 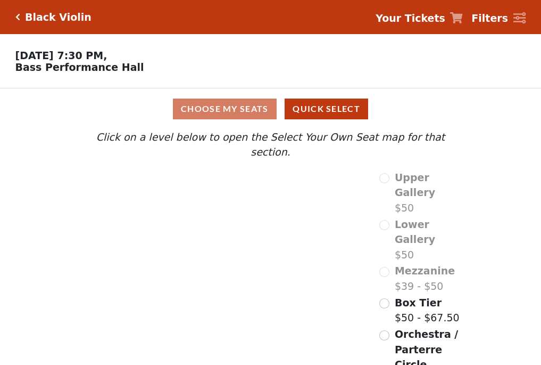 I want to click on path: Orchestra / Parterre Circle - Seats Available: 681, so click(x=253, y=310).